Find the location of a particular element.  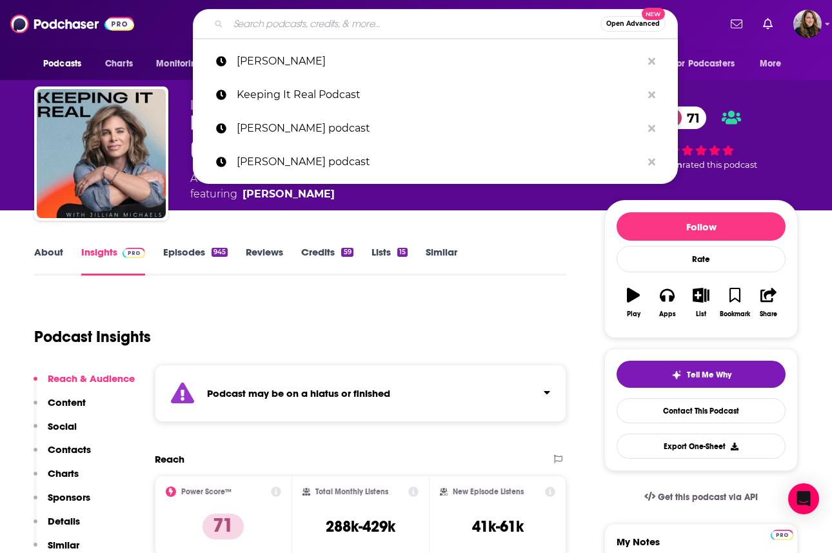

h2: Reach is located at coordinates (170, 458).